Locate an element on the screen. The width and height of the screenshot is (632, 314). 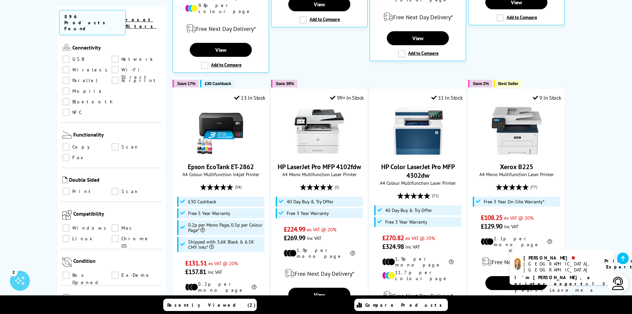
a: Parallel is located at coordinates (87, 80).